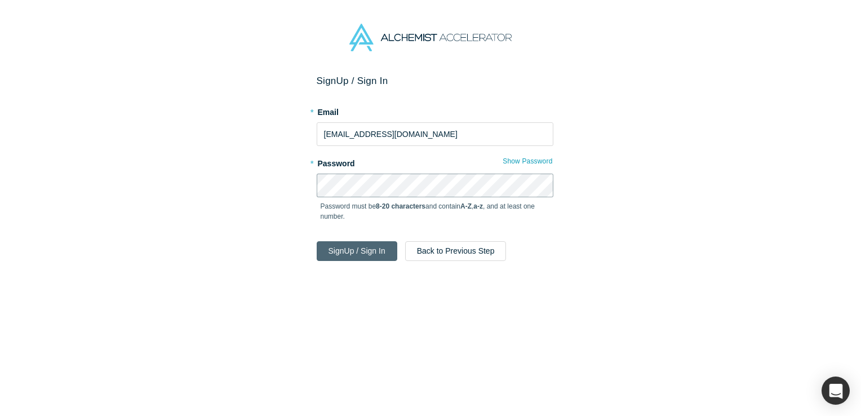 The image size is (861, 416). What do you see at coordinates (357, 251) in the screenshot?
I see `button: SignUp / Sign In` at bounding box center [357, 251].